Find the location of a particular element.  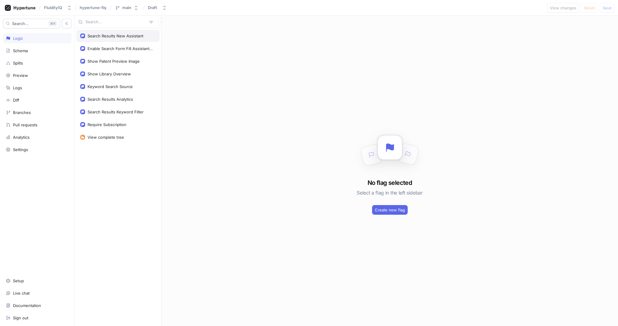

button: Reset is located at coordinates (589, 8).